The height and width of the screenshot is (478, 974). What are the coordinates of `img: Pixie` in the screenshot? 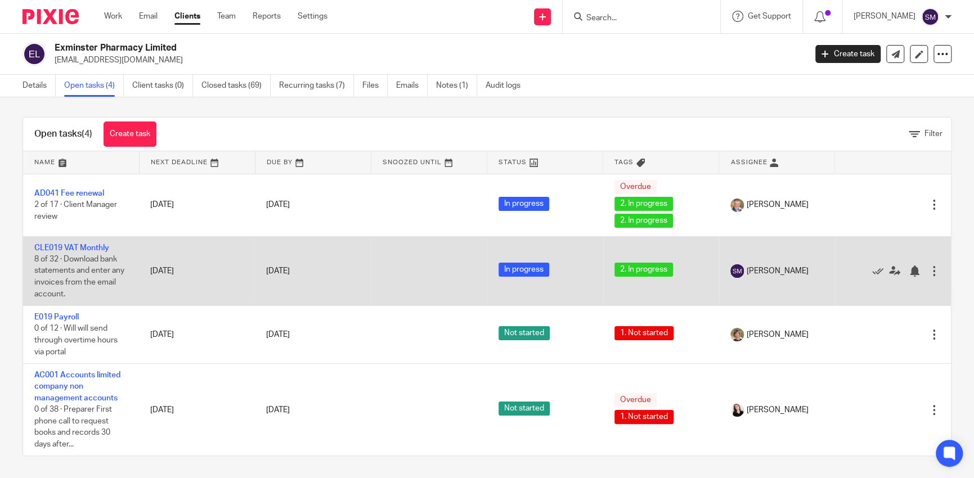 It's located at (51, 16).